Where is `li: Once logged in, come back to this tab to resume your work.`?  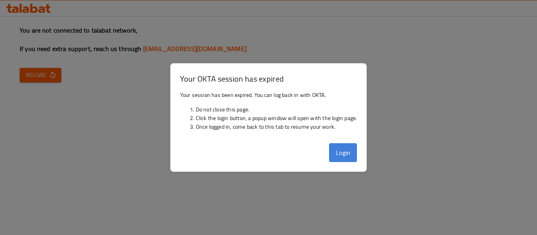
li: Once logged in, come back to this tab to resume your work. is located at coordinates (276, 127).